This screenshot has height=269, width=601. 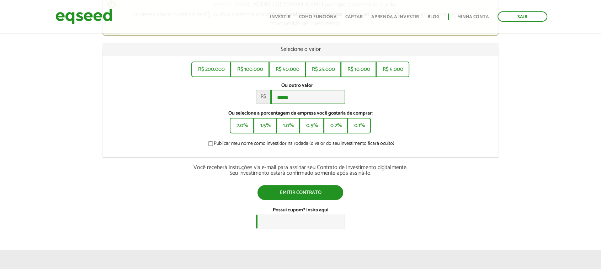 What do you see at coordinates (297, 86) in the screenshot?
I see `label: Ou outro valor` at bounding box center [297, 86].